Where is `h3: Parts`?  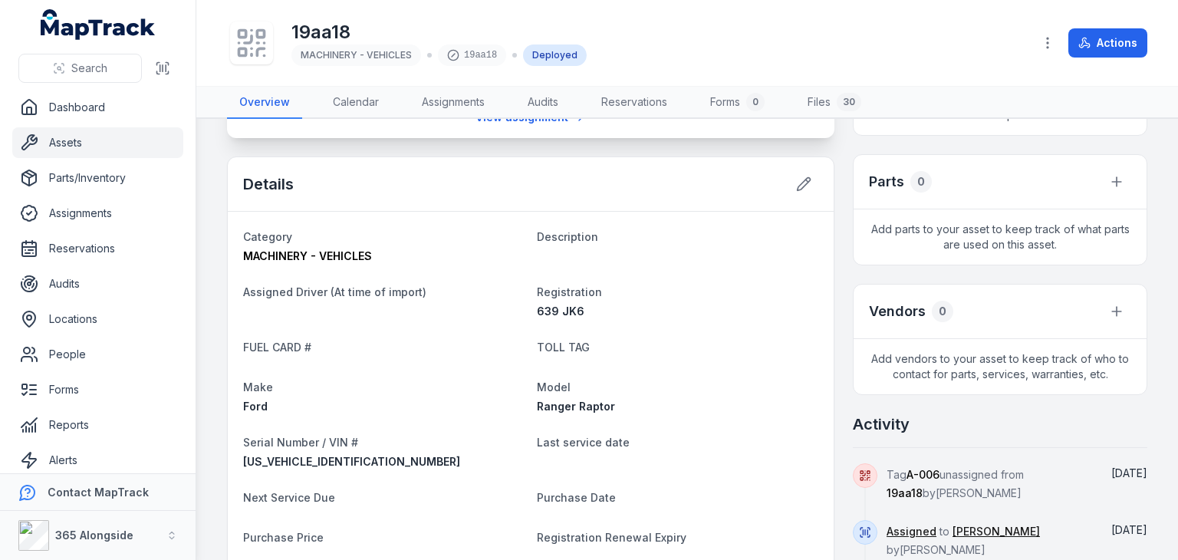
h3: Parts is located at coordinates (886, 182).